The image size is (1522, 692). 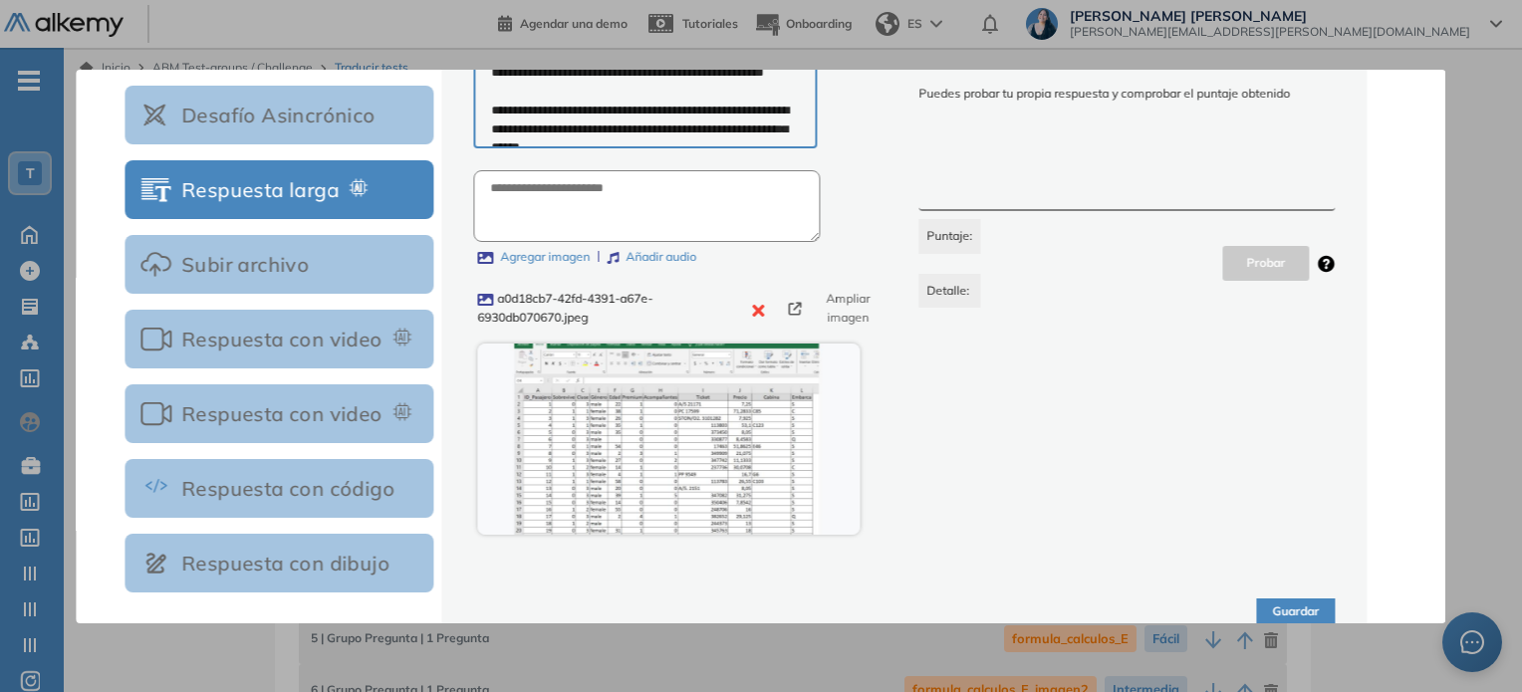 What do you see at coordinates (1266, 263) in the screenshot?
I see `button: Probar` at bounding box center [1266, 263].